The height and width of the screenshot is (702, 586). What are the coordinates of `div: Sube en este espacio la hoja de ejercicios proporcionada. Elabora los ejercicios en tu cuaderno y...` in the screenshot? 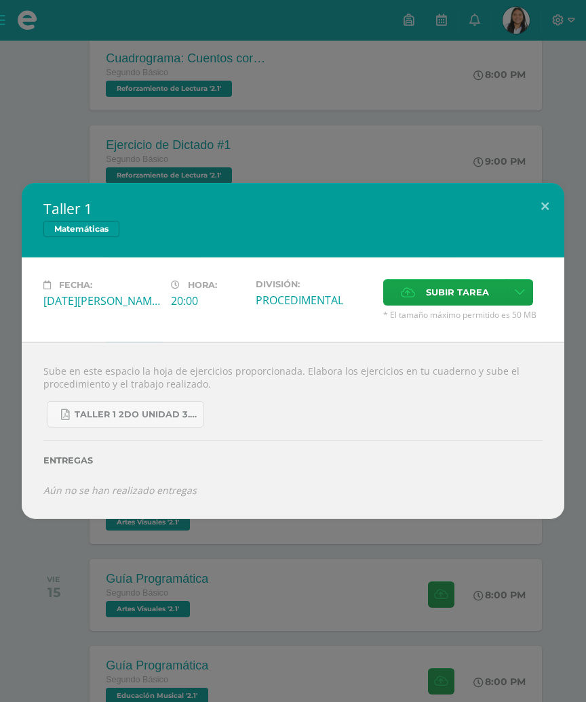 It's located at (293, 431).